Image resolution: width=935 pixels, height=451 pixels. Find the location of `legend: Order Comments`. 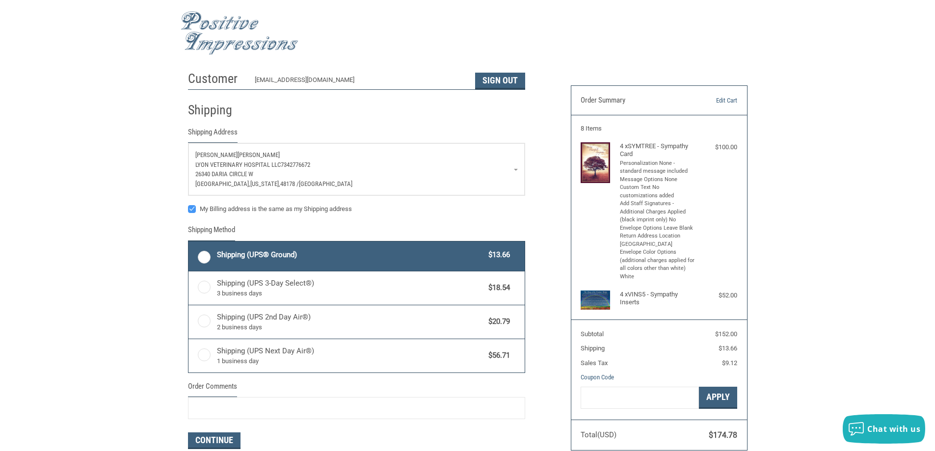

legend: Order Comments is located at coordinates (213, 389).